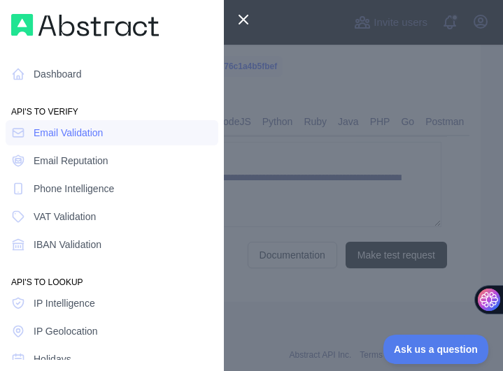  Describe the element at coordinates (112, 331) in the screenshot. I see `a: IP Geolocation` at that location.